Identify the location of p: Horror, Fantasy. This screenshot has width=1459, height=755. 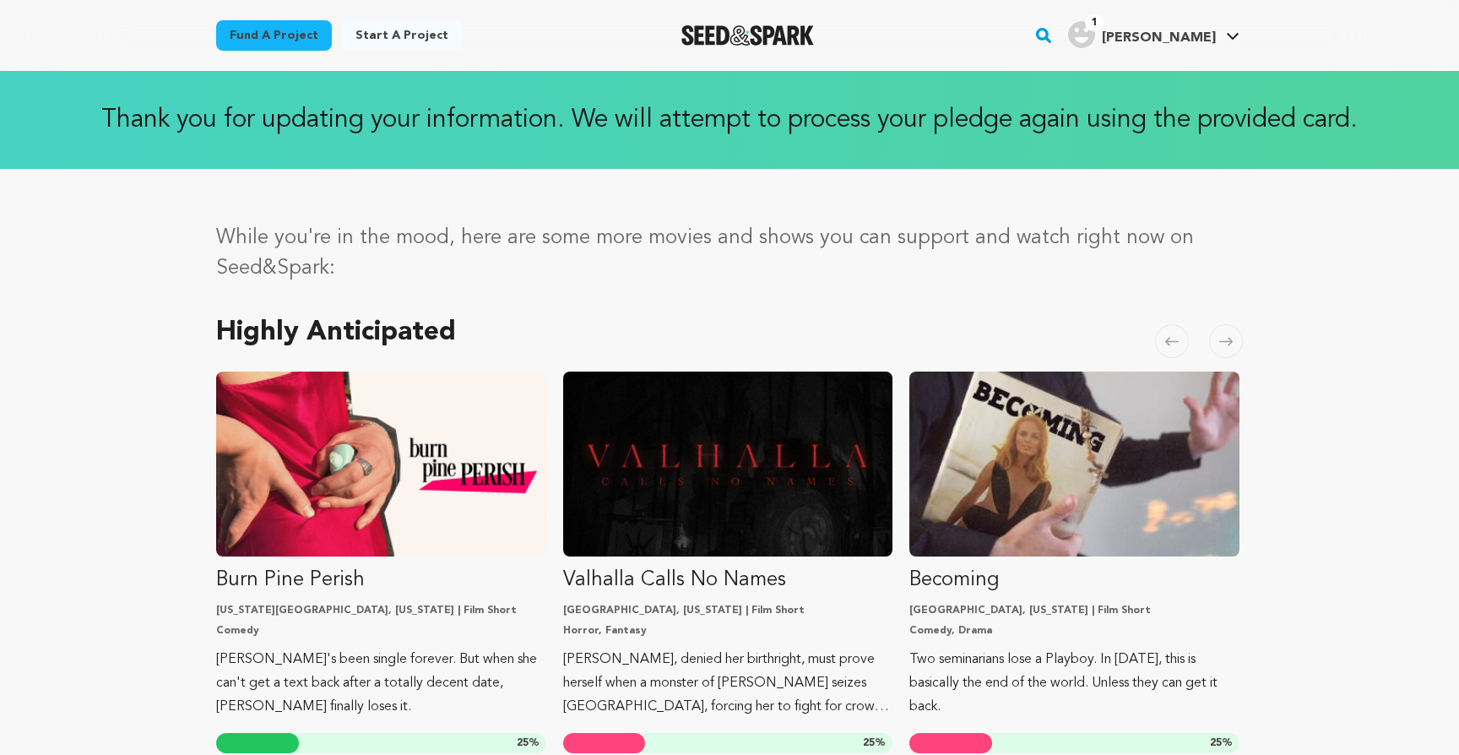
(728, 631).